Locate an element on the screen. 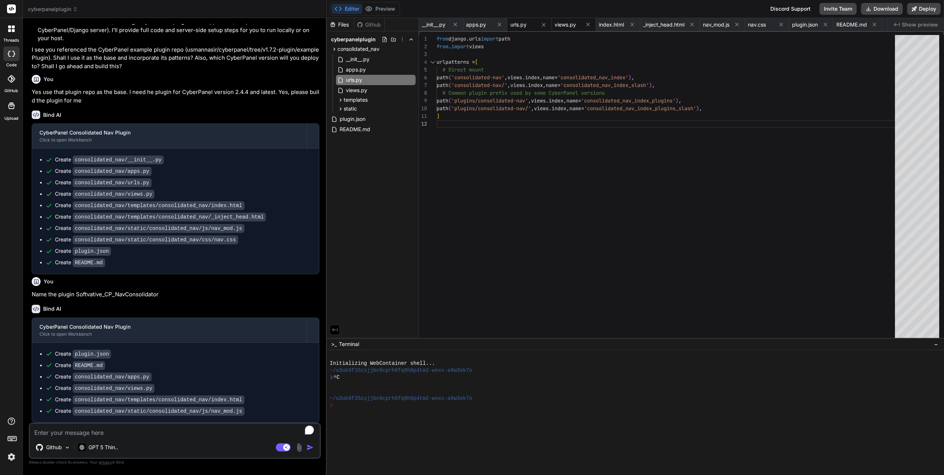 Image resolution: width=944 pixels, height=475 pixels. span: sions is located at coordinates (597, 93).